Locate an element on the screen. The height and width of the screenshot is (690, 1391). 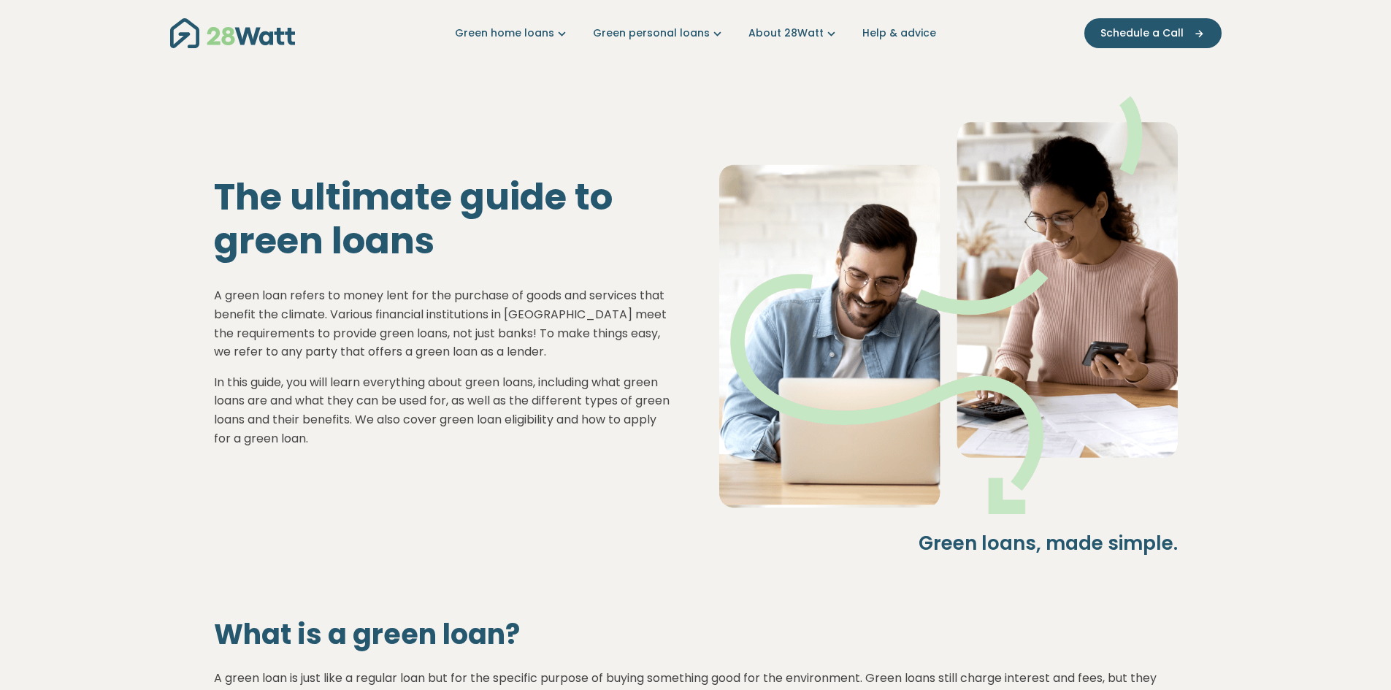
a: About 28Watt is located at coordinates (794, 33).